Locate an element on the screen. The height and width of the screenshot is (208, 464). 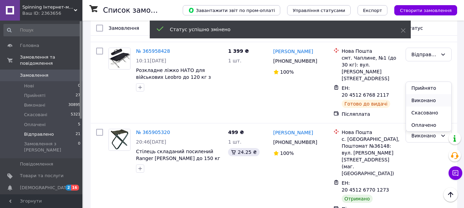
span: Виконані is located at coordinates (35, 105).